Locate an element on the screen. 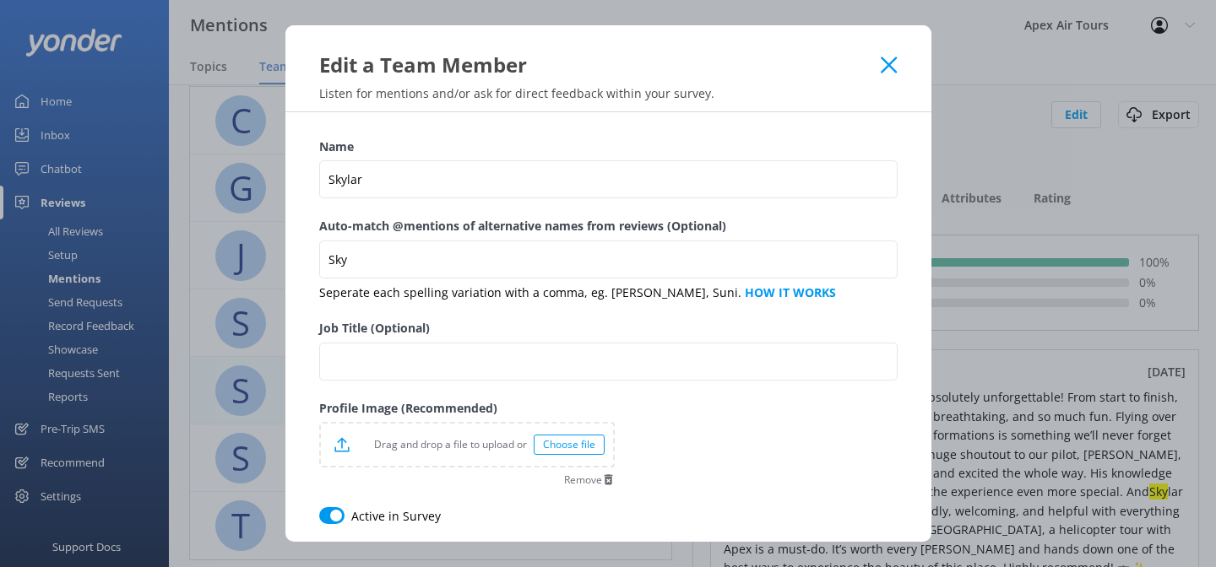 The height and width of the screenshot is (567, 1216). label: Job Title (Optional) is located at coordinates (608, 329).